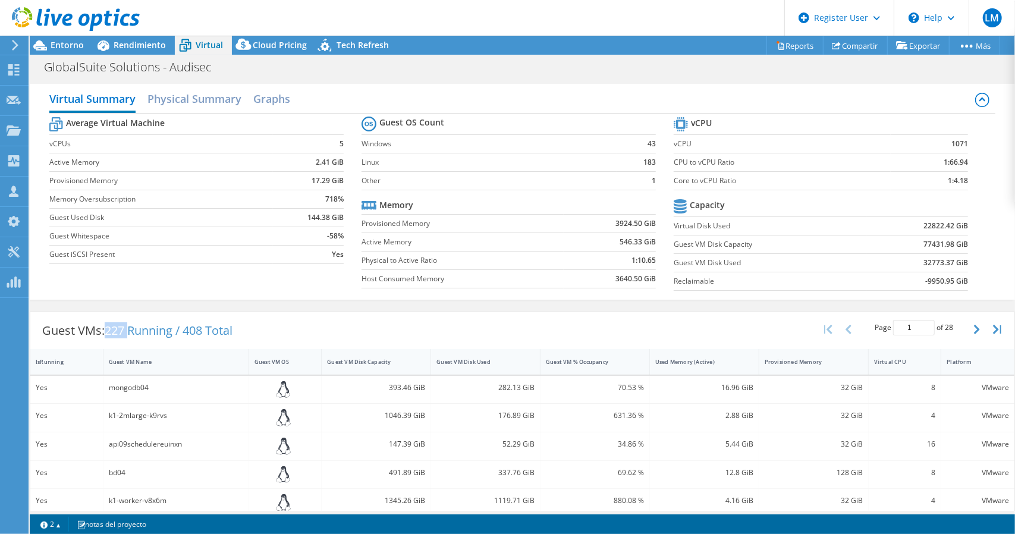 The height and width of the screenshot is (534, 1015). Describe the element at coordinates (169, 361) in the screenshot. I see `div: Guest VM Name` at that location.